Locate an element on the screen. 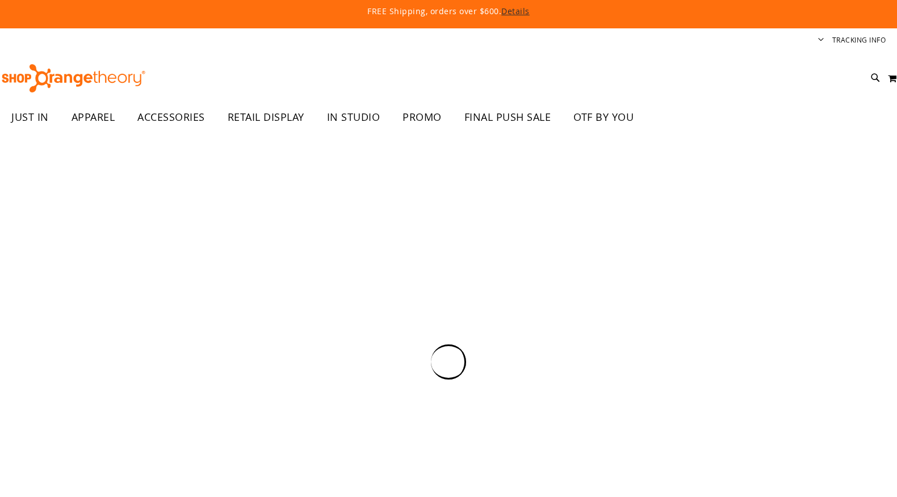 The height and width of the screenshot is (497, 897). a: APPAREL is located at coordinates (93, 117).